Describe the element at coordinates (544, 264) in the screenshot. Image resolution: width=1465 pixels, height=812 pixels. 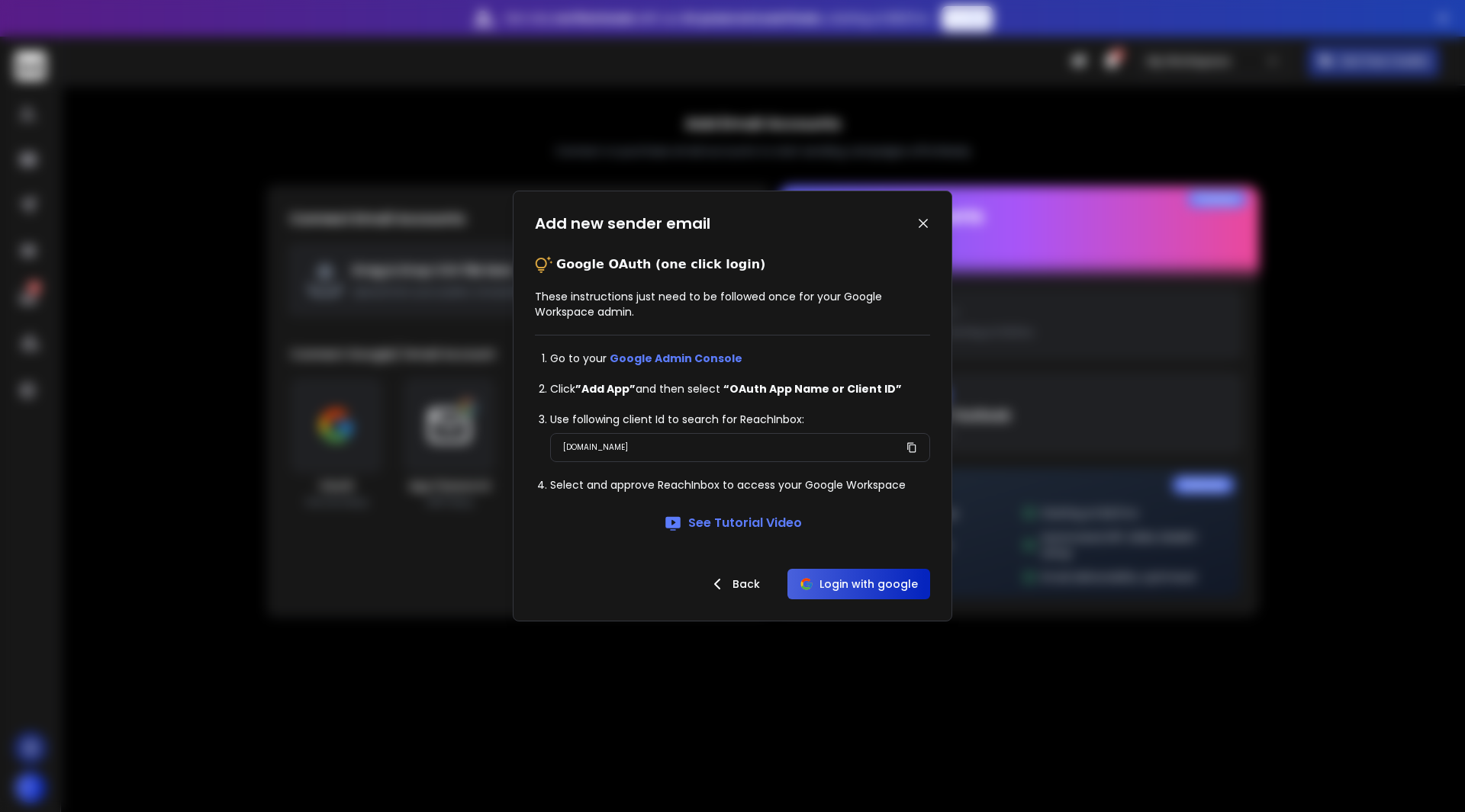
I see `img: tips` at that location.